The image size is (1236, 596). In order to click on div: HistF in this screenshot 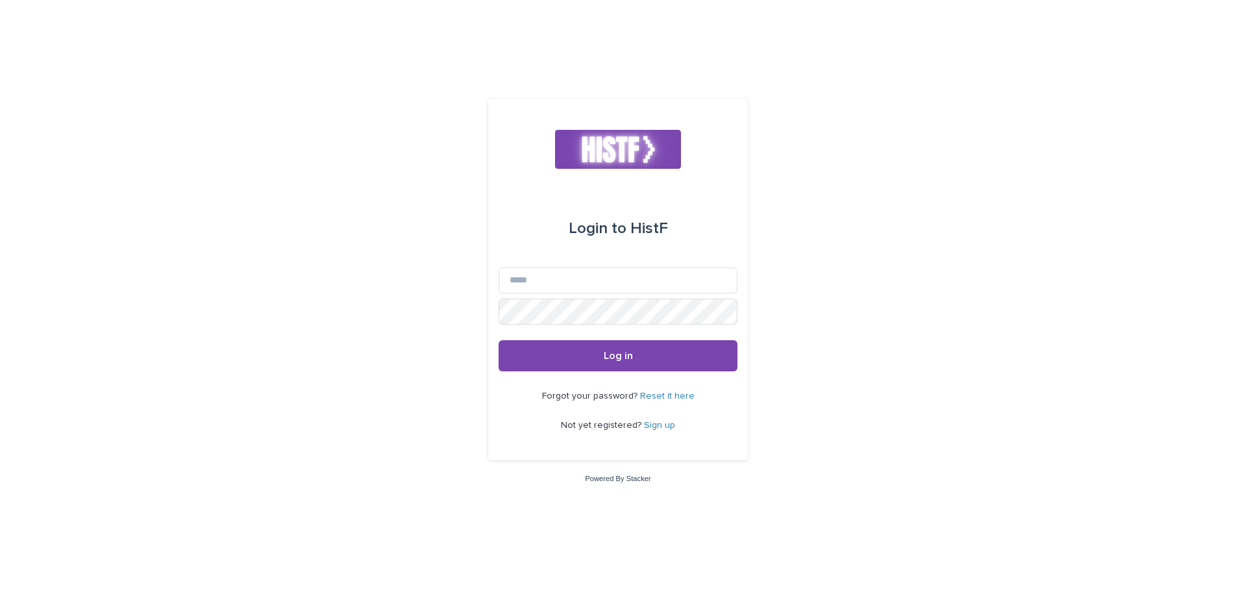, I will do `click(618, 228)`.